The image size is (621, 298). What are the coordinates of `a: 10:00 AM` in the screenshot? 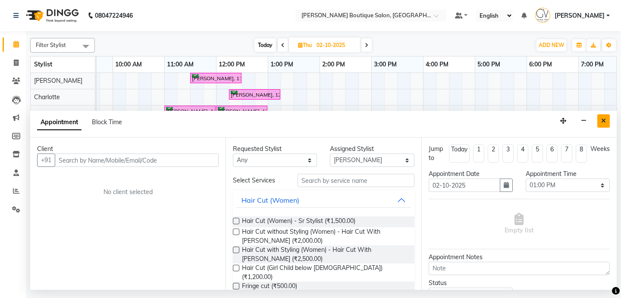 It's located at (129, 64).